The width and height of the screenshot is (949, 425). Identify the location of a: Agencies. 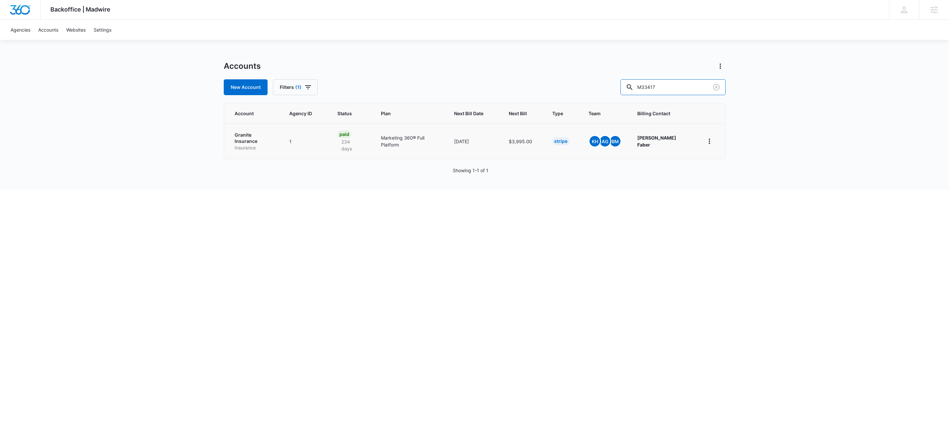
(20, 30).